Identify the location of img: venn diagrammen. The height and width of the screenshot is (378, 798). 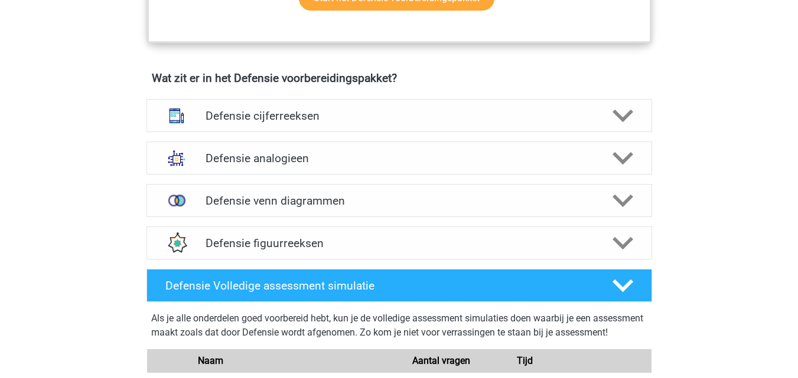
(177, 201).